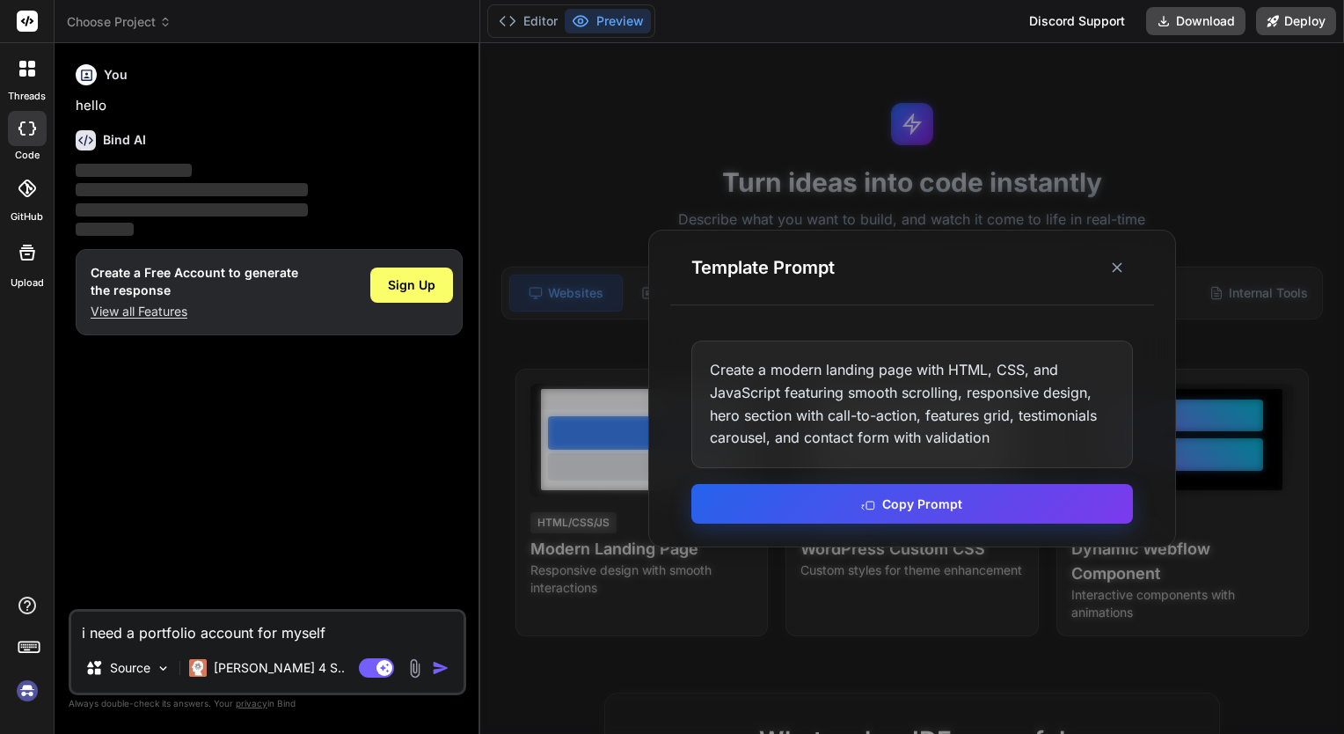 This screenshot has height=734, width=1344. What do you see at coordinates (163, 668) in the screenshot?
I see `img: Pick Models` at bounding box center [163, 668].